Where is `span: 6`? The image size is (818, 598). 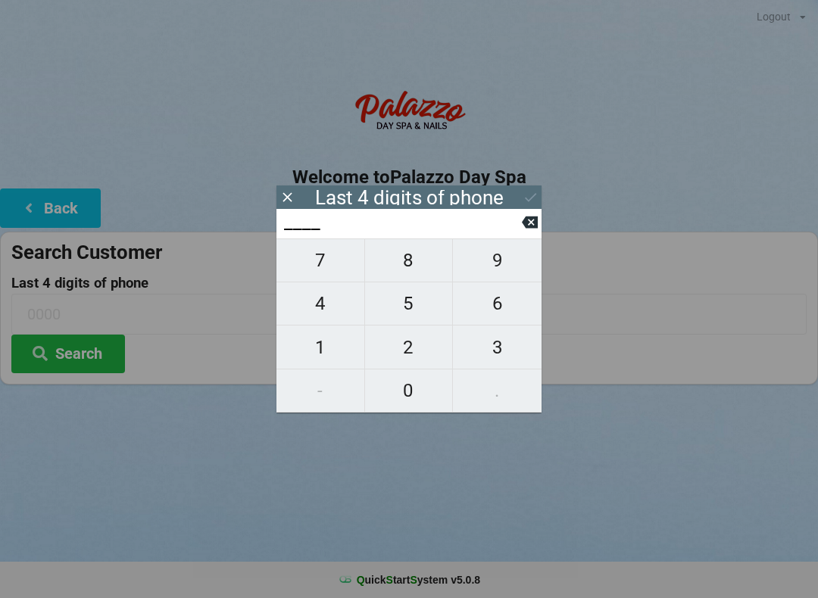 span: 6 is located at coordinates (497, 304).